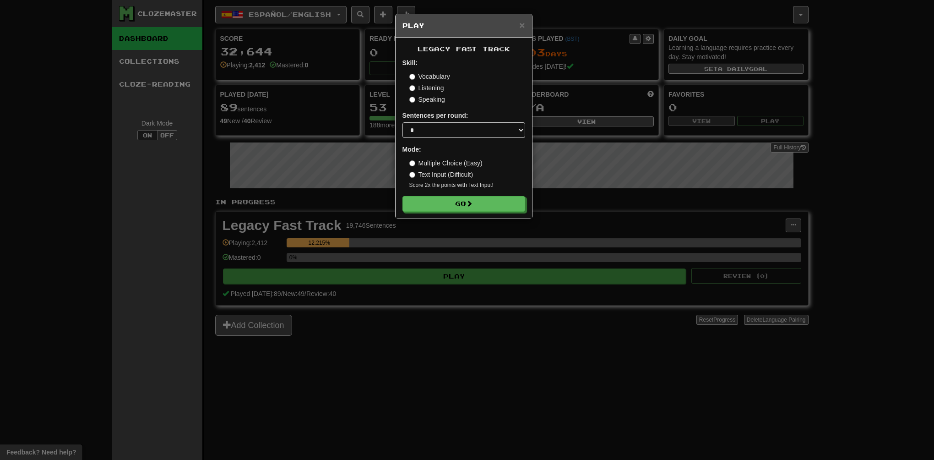  Describe the element at coordinates (412, 163) in the screenshot. I see `input: Multiple Choice (Easy)` at that location.